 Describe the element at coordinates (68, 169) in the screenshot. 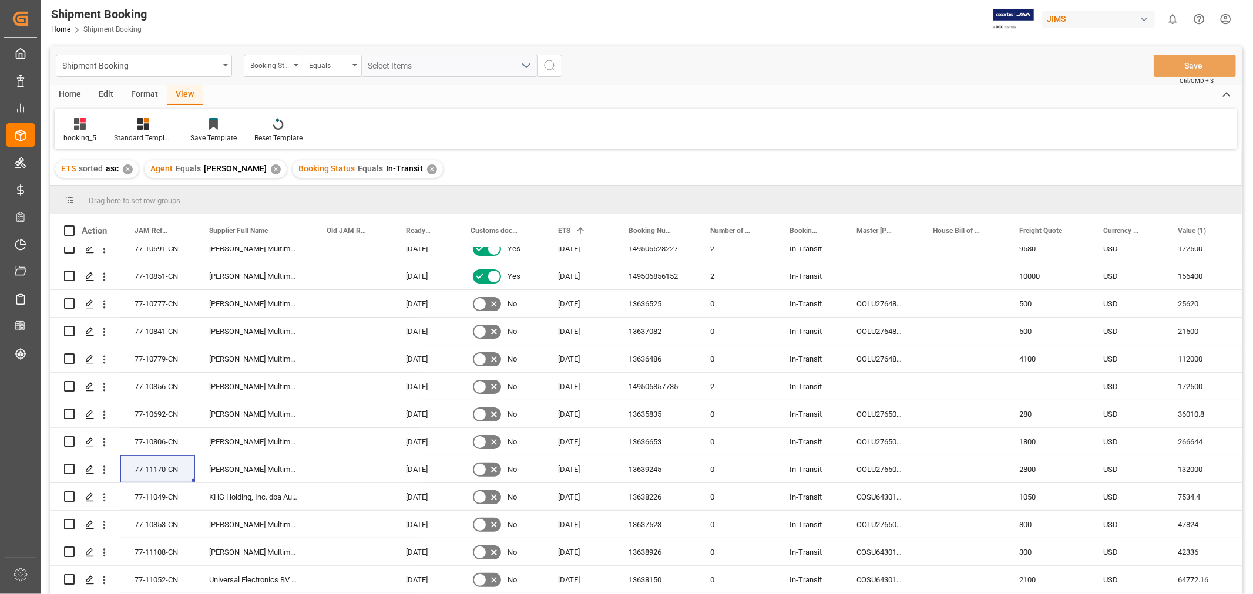

I see `span: ETS` at that location.